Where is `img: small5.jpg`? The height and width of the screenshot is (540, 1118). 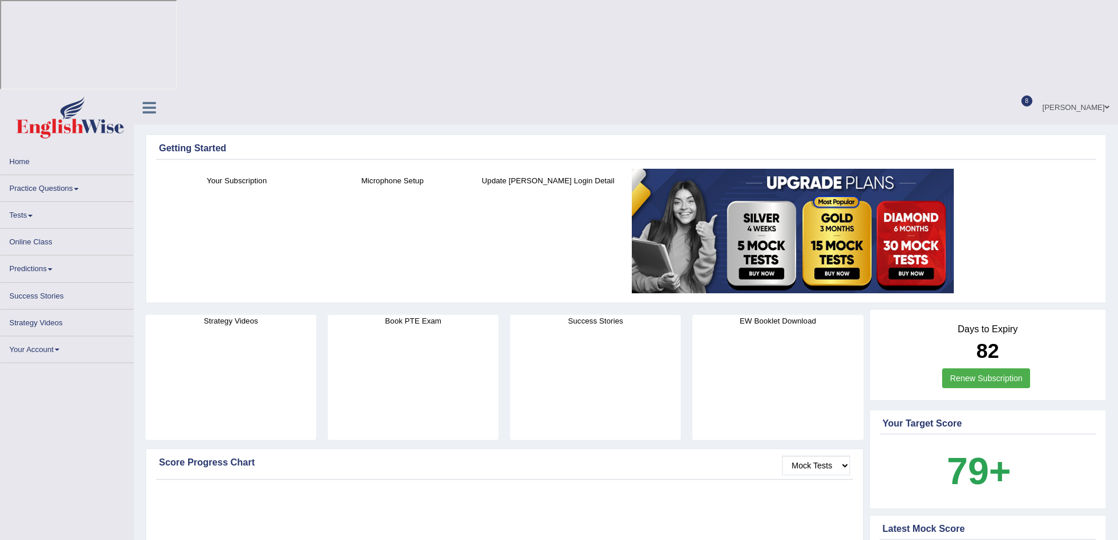 img: small5.jpg is located at coordinates (793, 231).